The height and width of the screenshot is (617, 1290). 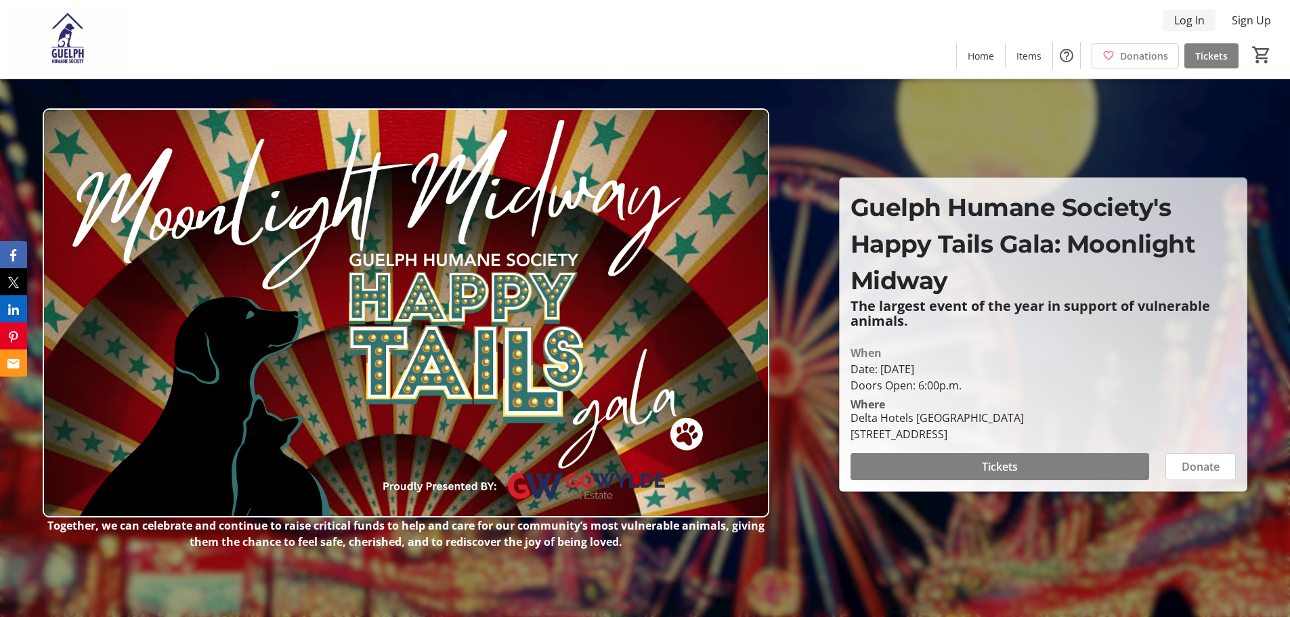 I want to click on button: Cart, so click(x=1262, y=55).